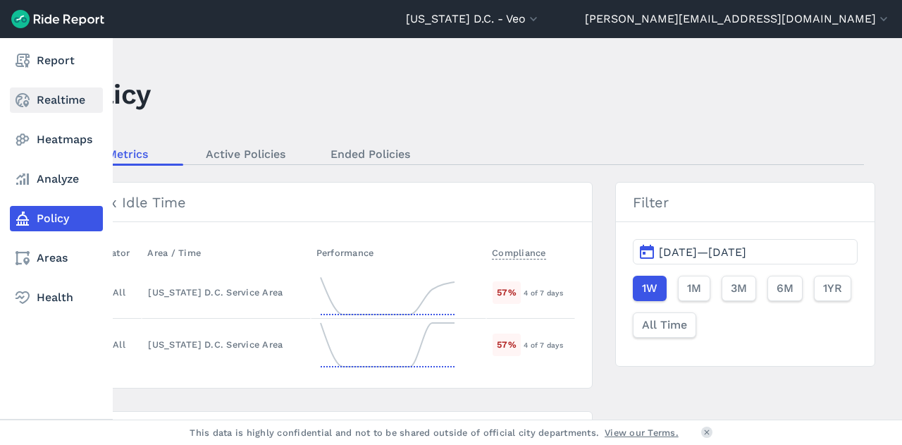 Image resolution: width=902 pixels, height=445 pixels. I want to click on span: 1W, so click(650, 288).